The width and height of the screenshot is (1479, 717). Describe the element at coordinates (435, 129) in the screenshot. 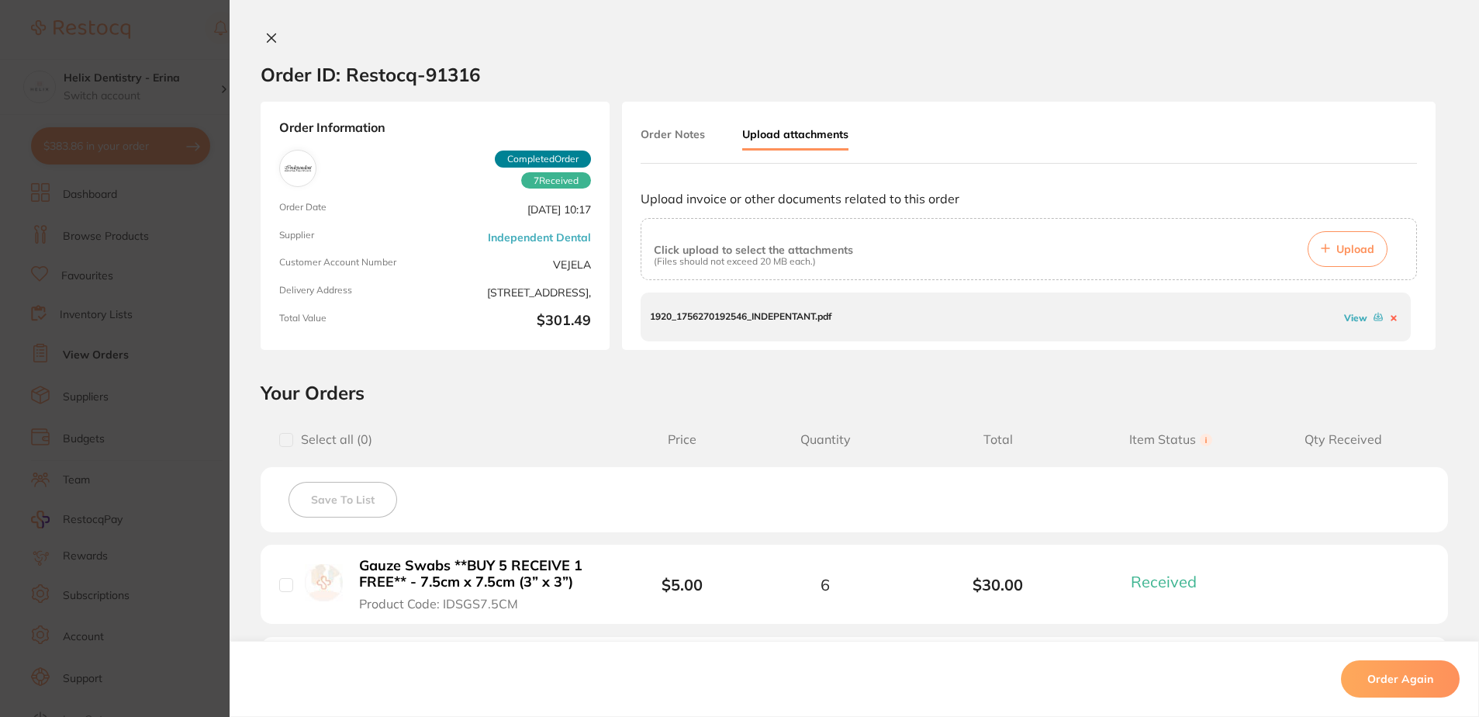

I see `strong: Order Information` at that location.